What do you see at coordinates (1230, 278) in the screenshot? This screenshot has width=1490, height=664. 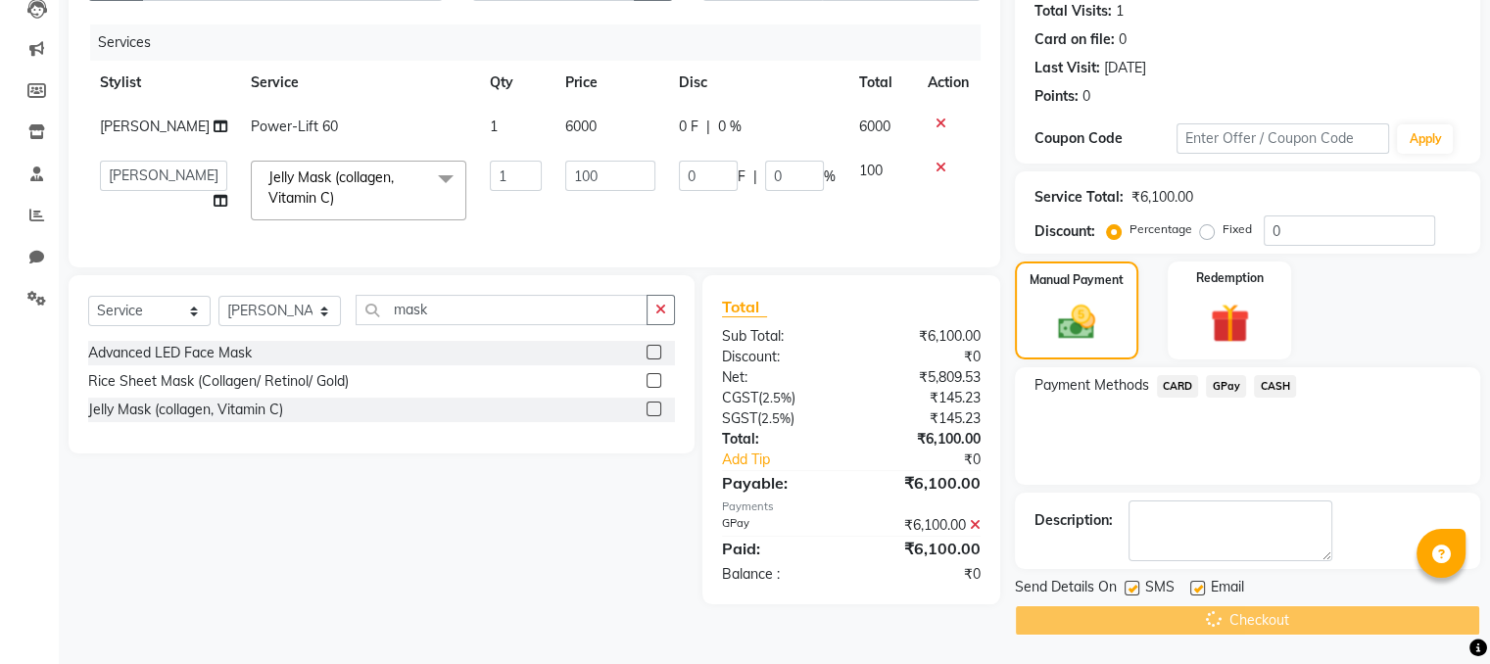 I see `label: Redemption` at bounding box center [1230, 278].